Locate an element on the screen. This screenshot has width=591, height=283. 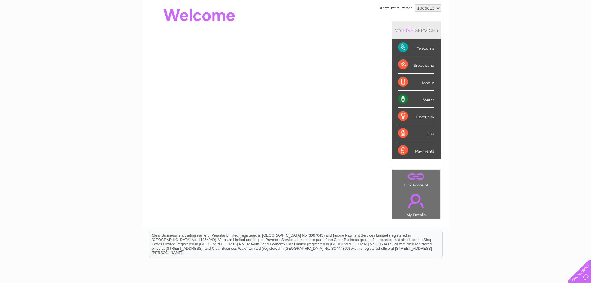
div: Payments is located at coordinates (416, 150).